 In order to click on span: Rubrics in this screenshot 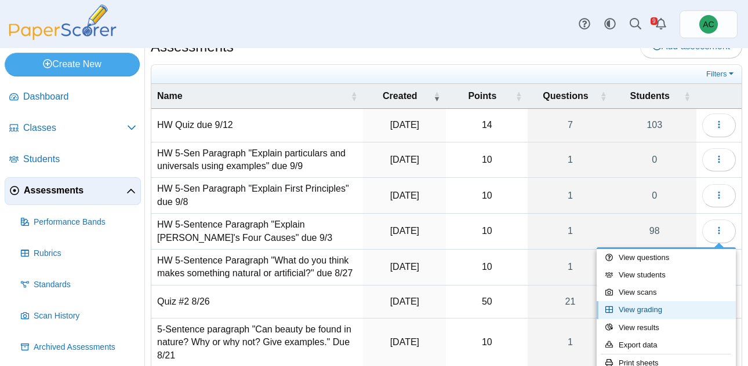, I will do `click(85, 254)`.